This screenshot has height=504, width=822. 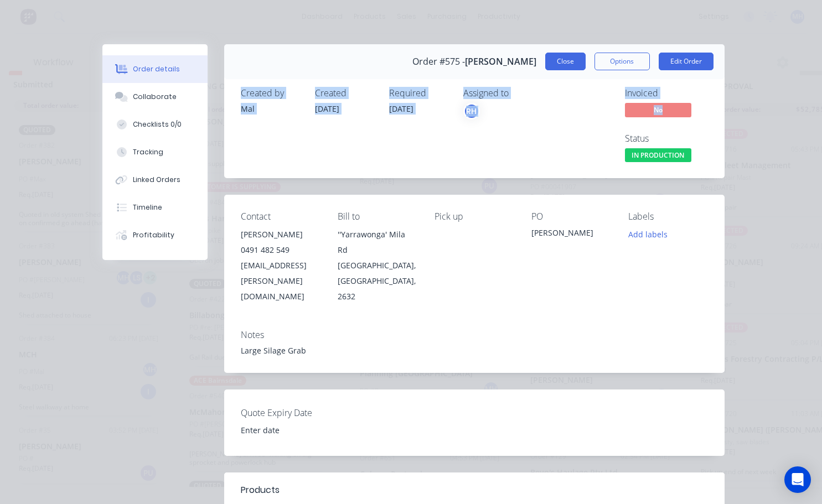 What do you see at coordinates (156, 69) in the screenshot?
I see `div: Order details` at bounding box center [156, 69].